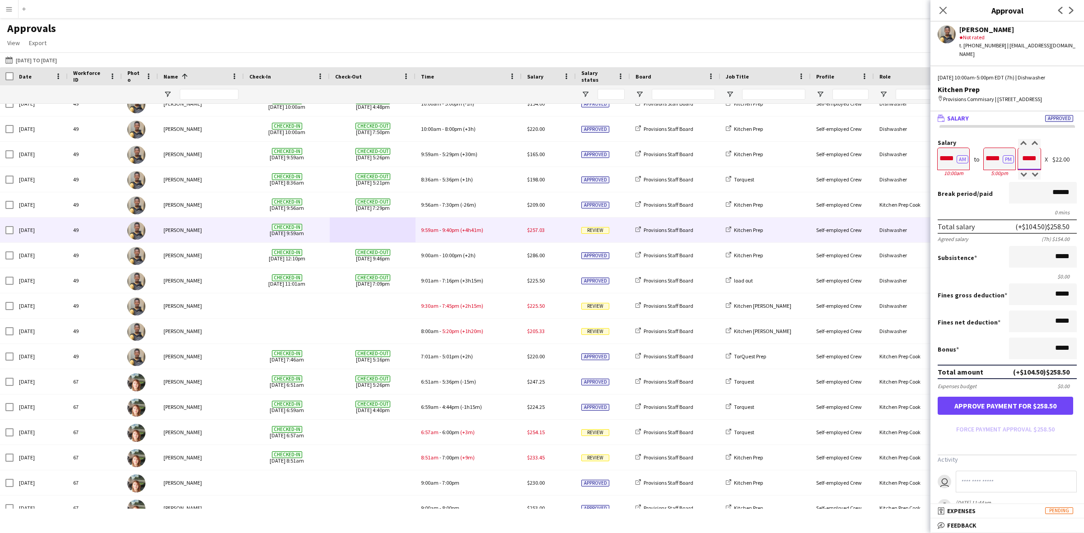 This screenshot has width=1084, height=533. I want to click on div: to, so click(976, 159).